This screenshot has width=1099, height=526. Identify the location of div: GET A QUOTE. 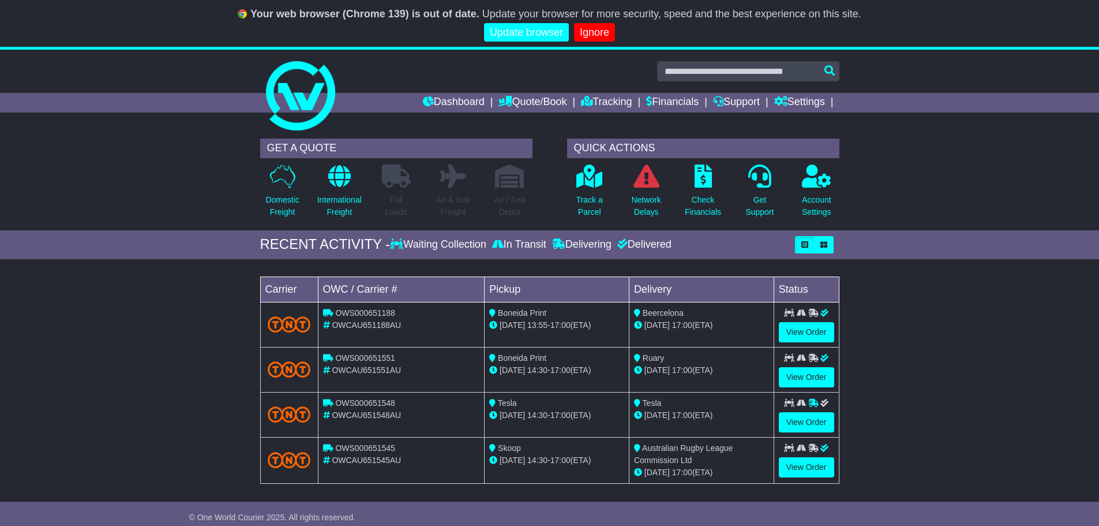
(396, 148).